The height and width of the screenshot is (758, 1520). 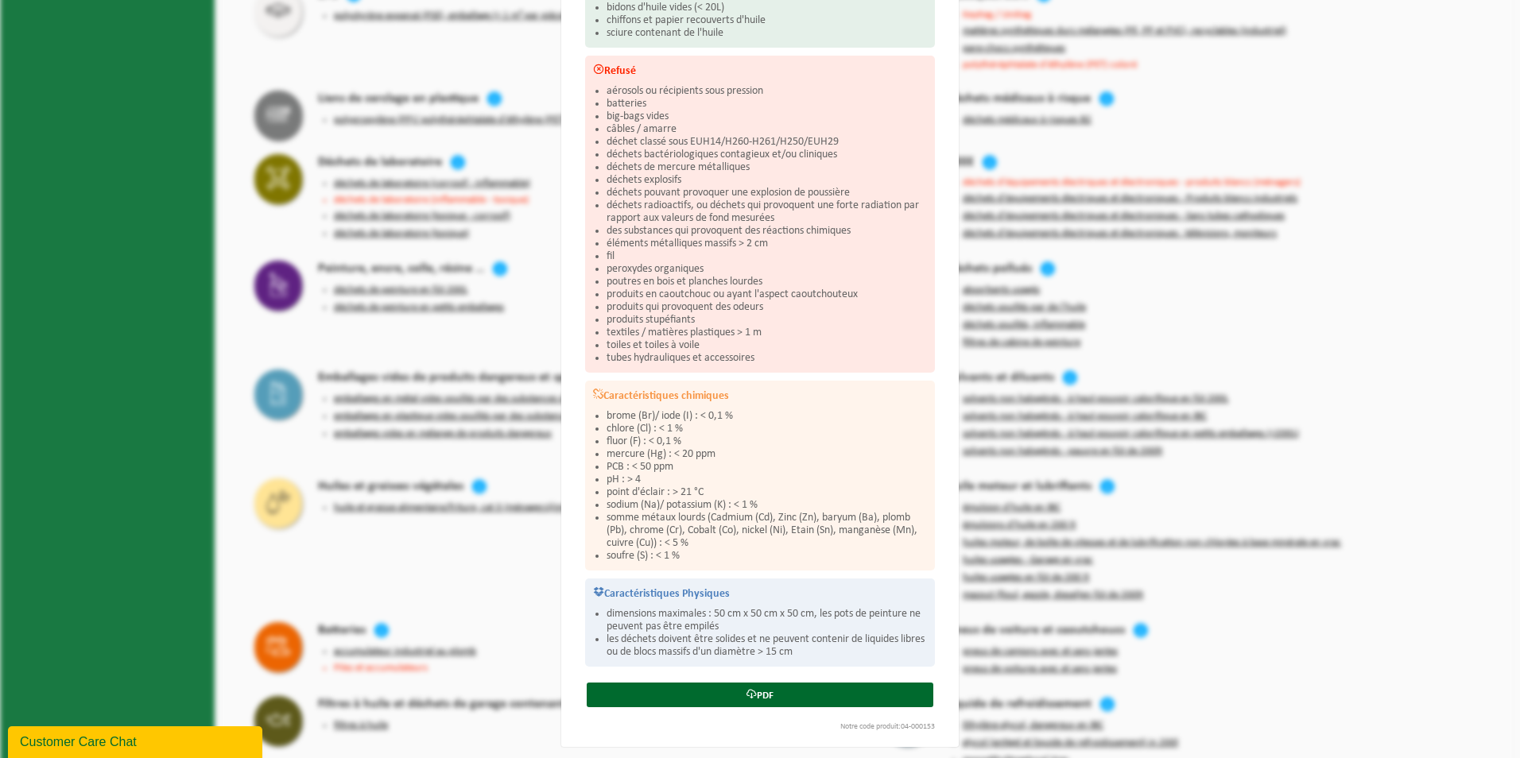 I want to click on div: Customer Care Chat, so click(x=127, y=19).